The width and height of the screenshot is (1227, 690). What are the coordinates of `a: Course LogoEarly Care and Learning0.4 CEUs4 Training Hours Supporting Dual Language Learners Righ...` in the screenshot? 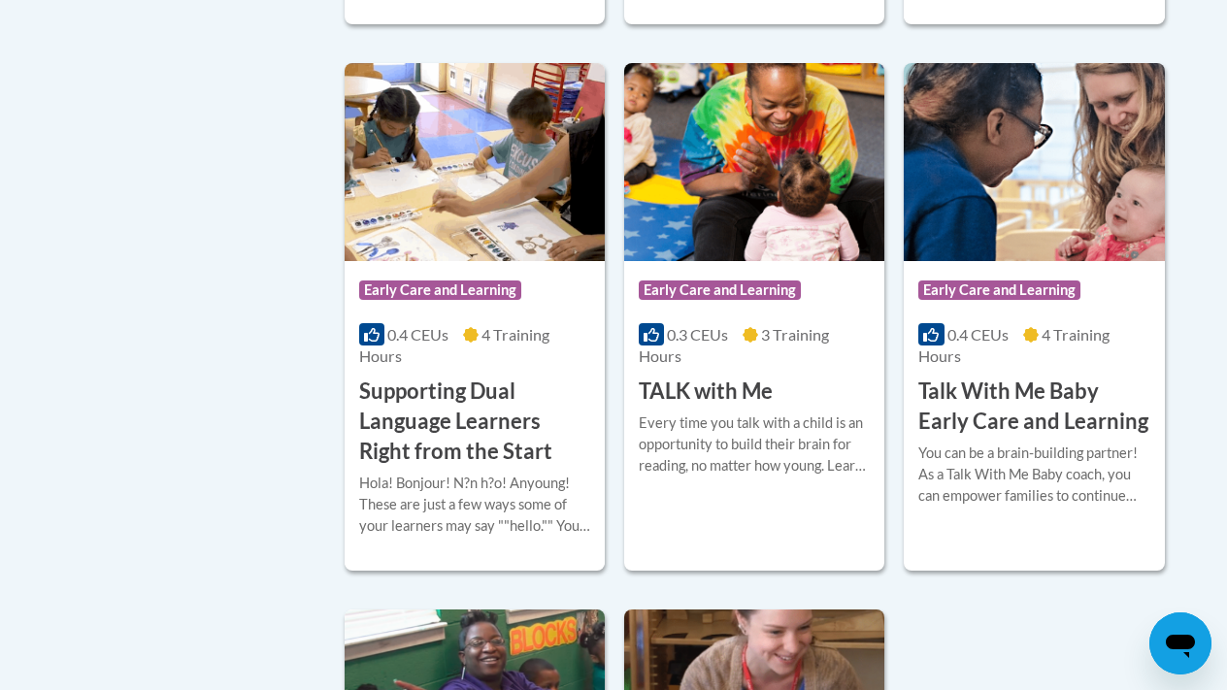 It's located at (475, 316).